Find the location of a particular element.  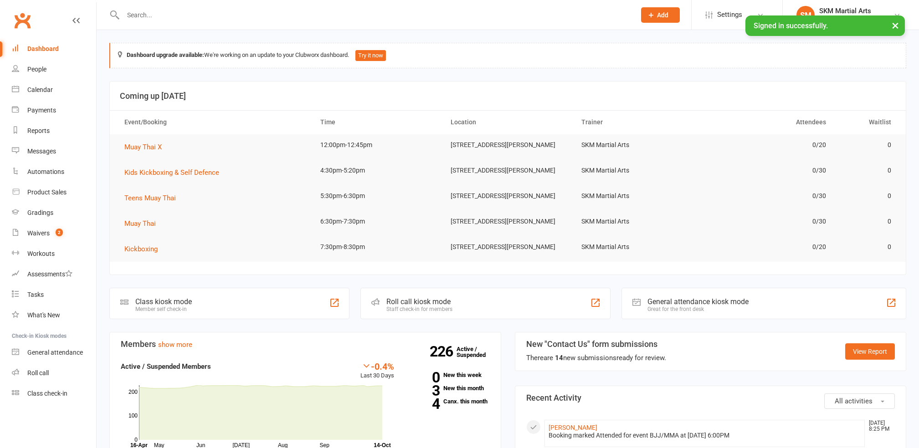

strong: 4 is located at coordinates (424, 404).